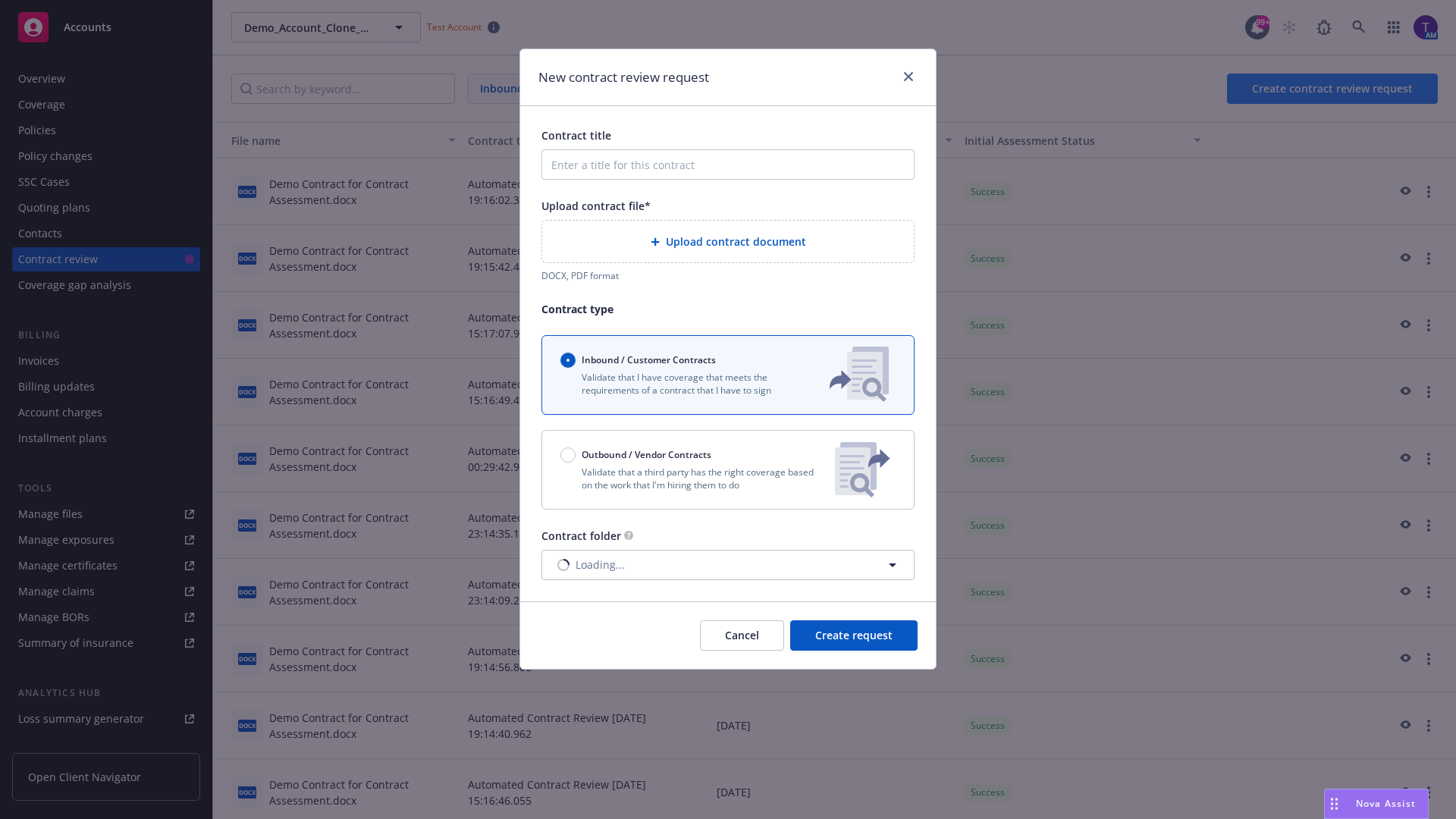  What do you see at coordinates (728, 470) in the screenshot?
I see `button: Outbound / Vendor ContractsValidate that a third party has the right coverage based on the work t...` at bounding box center [728, 470].